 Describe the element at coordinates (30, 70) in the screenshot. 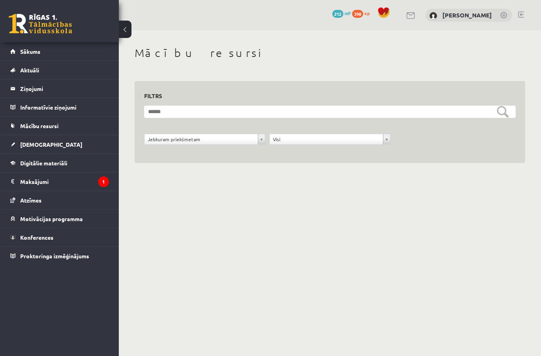

I see `span: Aktuāli` at that location.